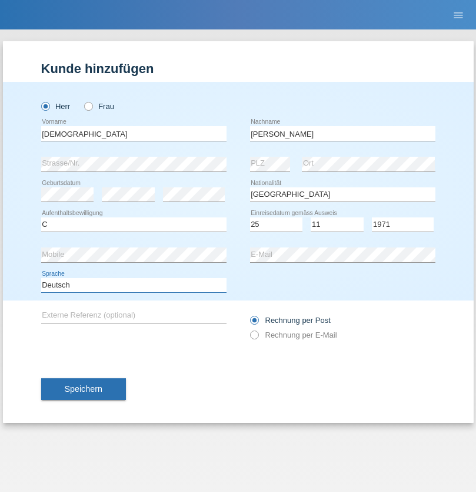  What do you see at coordinates (99, 106) in the screenshot?
I see `label: Frau` at bounding box center [99, 106].